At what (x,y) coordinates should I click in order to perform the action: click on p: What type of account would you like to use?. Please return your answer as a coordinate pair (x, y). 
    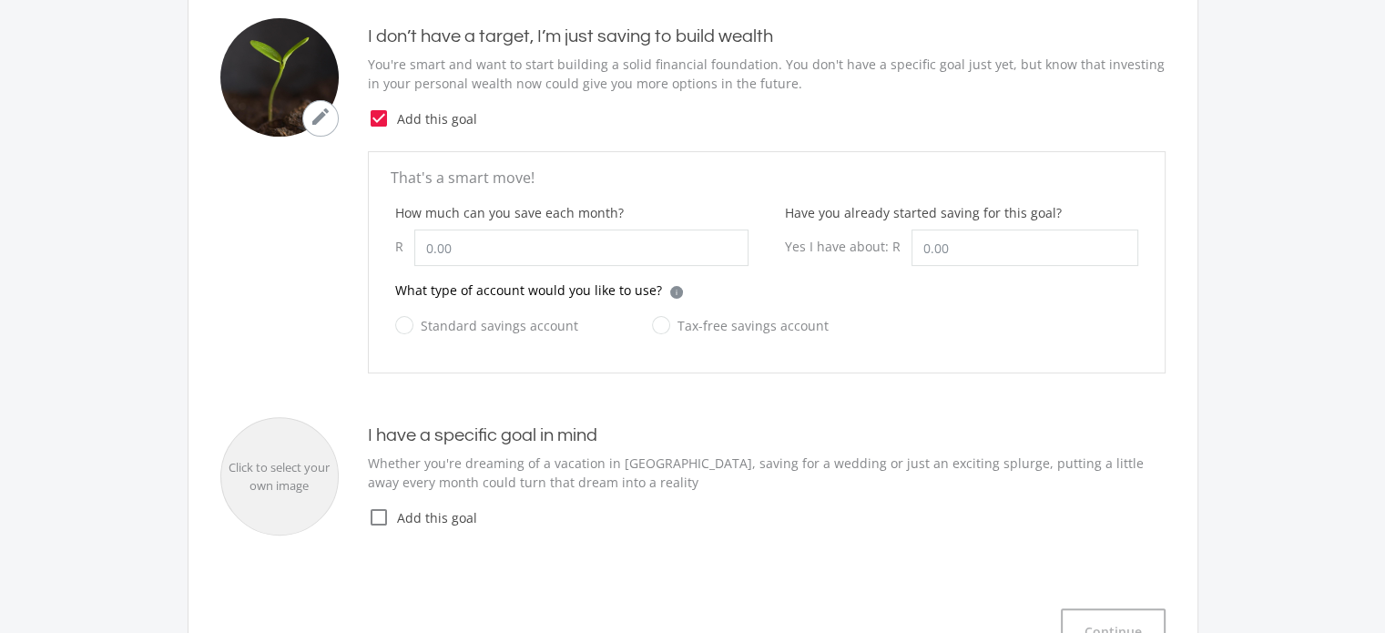
    Looking at the image, I should click on (528, 290).